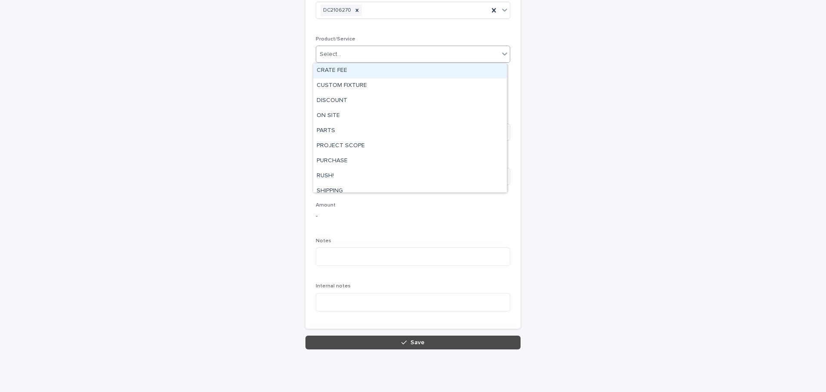  I want to click on button: Save, so click(413, 342).